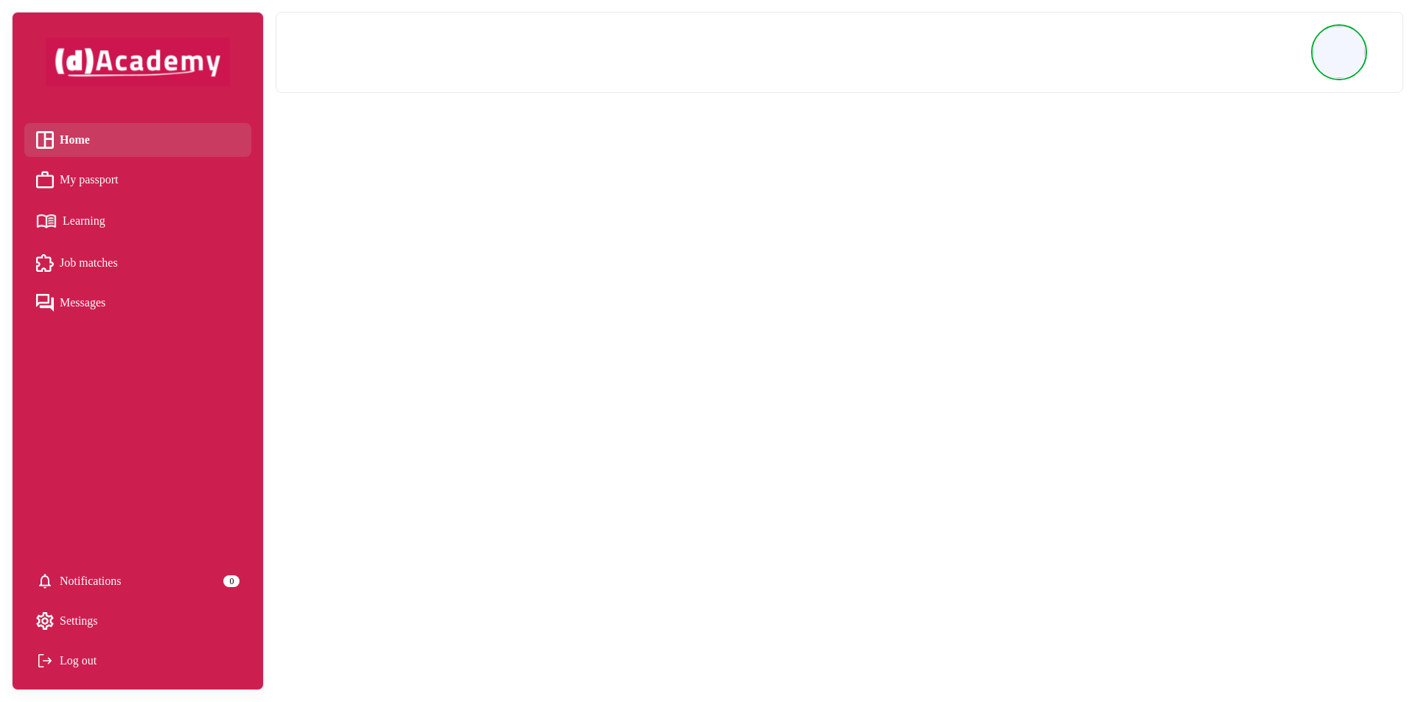 Image resolution: width=1415 pixels, height=702 pixels. What do you see at coordinates (89, 180) in the screenshot?
I see `span: My passport` at bounding box center [89, 180].